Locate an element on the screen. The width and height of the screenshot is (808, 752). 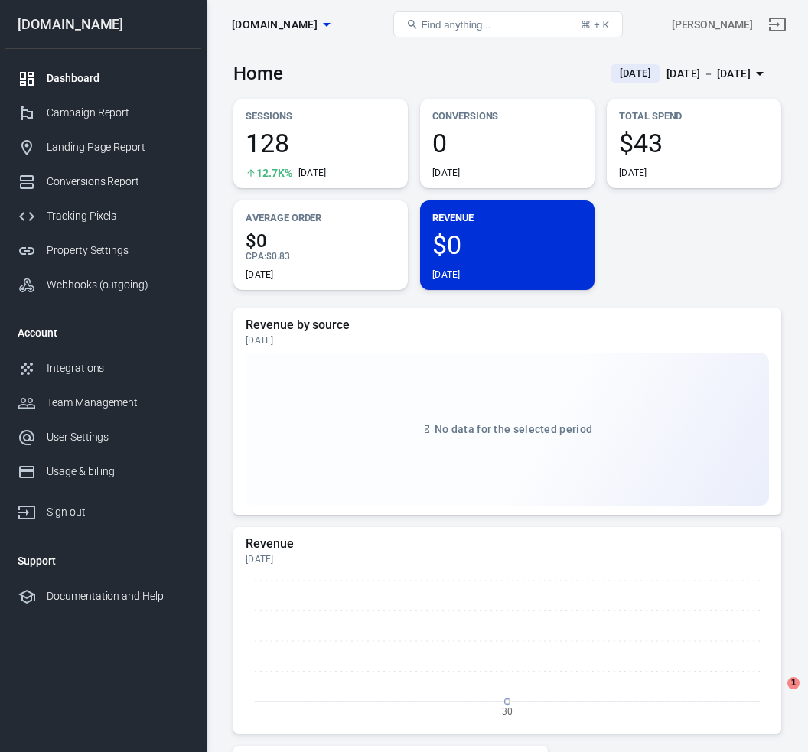
li: Support is located at coordinates (103, 561).